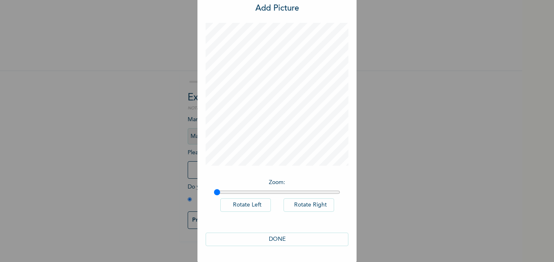  Describe the element at coordinates (261, 166) in the screenshot. I see `span: Please add a recent Passport Photograph` at that location.